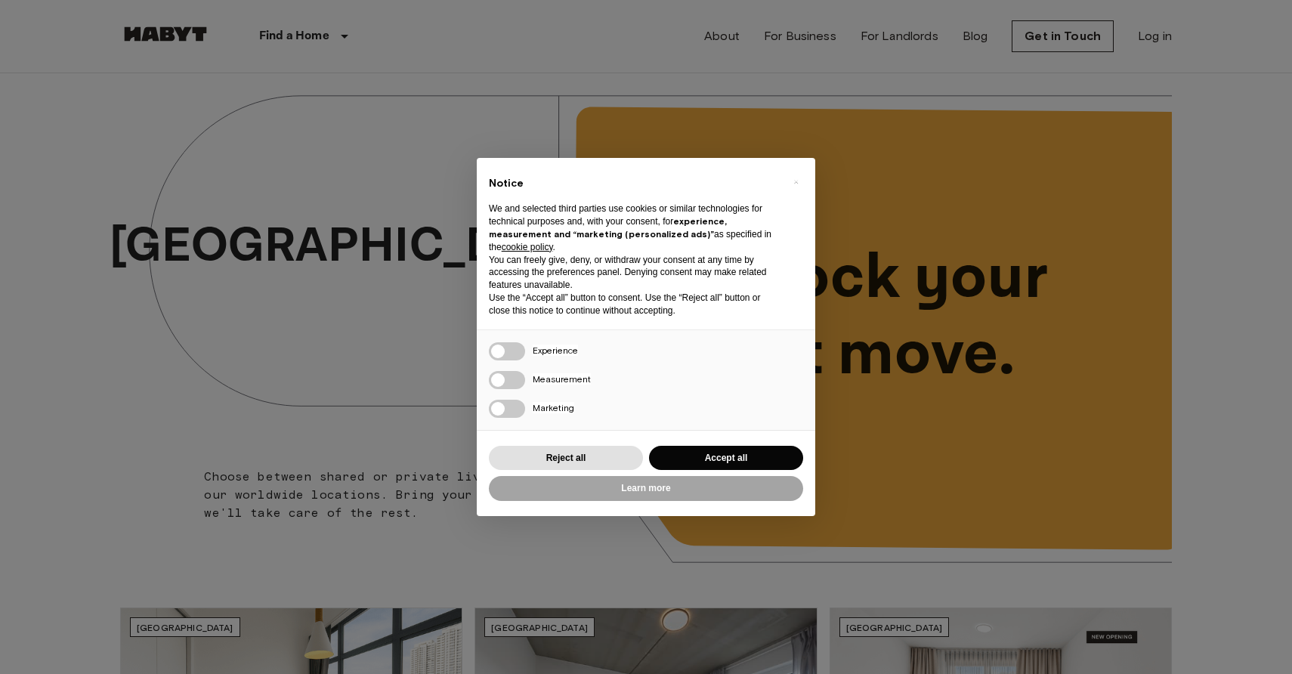  What do you see at coordinates (553, 407) in the screenshot?
I see `span: Marketing` at bounding box center [553, 407].